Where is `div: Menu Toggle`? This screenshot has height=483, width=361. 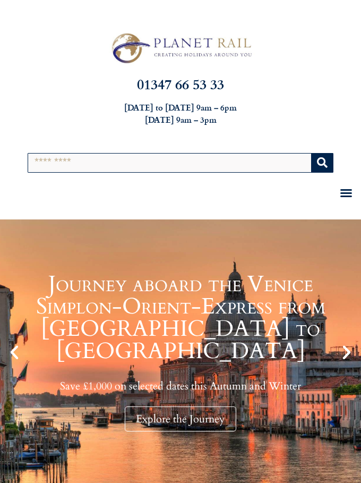
div: Menu Toggle is located at coordinates (347, 193).